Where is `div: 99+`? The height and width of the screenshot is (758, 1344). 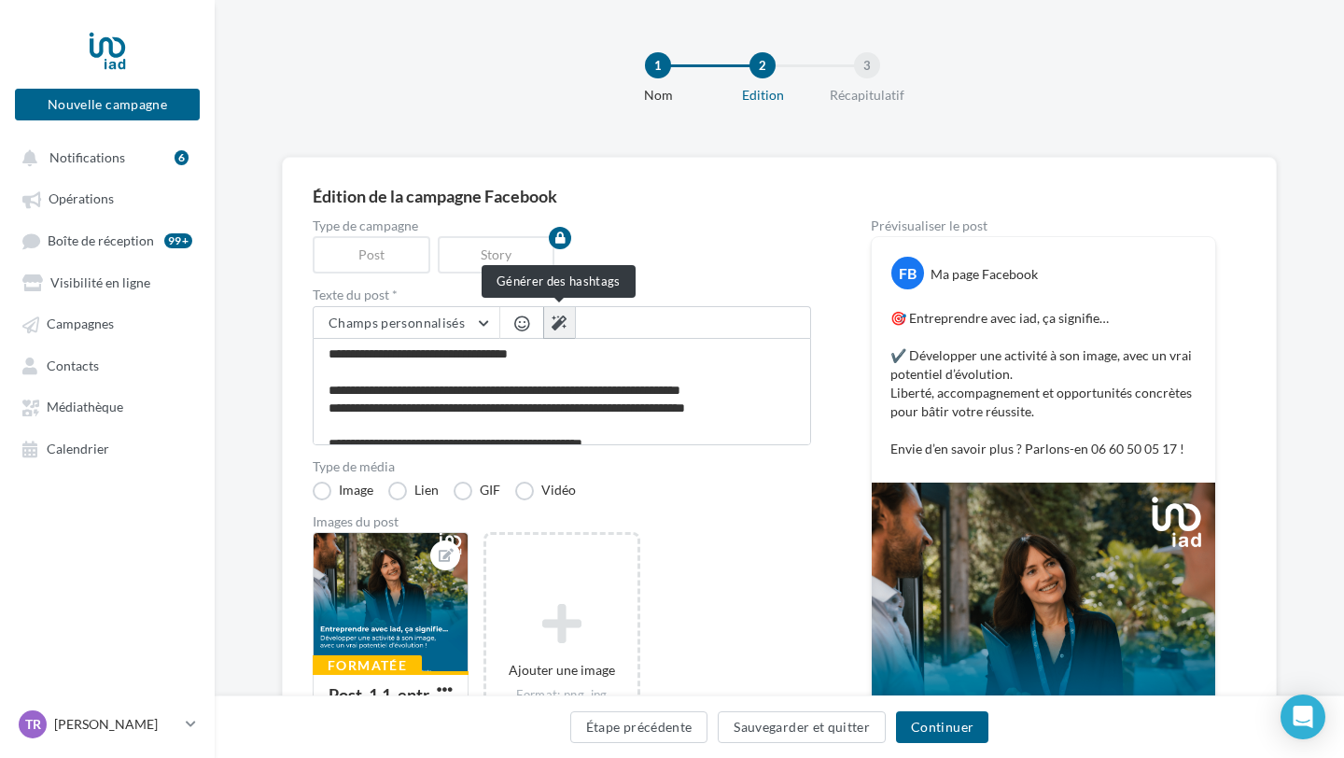
div: 99+ is located at coordinates (178, 241).